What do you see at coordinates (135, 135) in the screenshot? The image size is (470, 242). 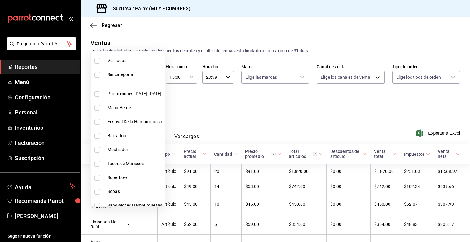 I see `span: Barra fria` at bounding box center [135, 135].